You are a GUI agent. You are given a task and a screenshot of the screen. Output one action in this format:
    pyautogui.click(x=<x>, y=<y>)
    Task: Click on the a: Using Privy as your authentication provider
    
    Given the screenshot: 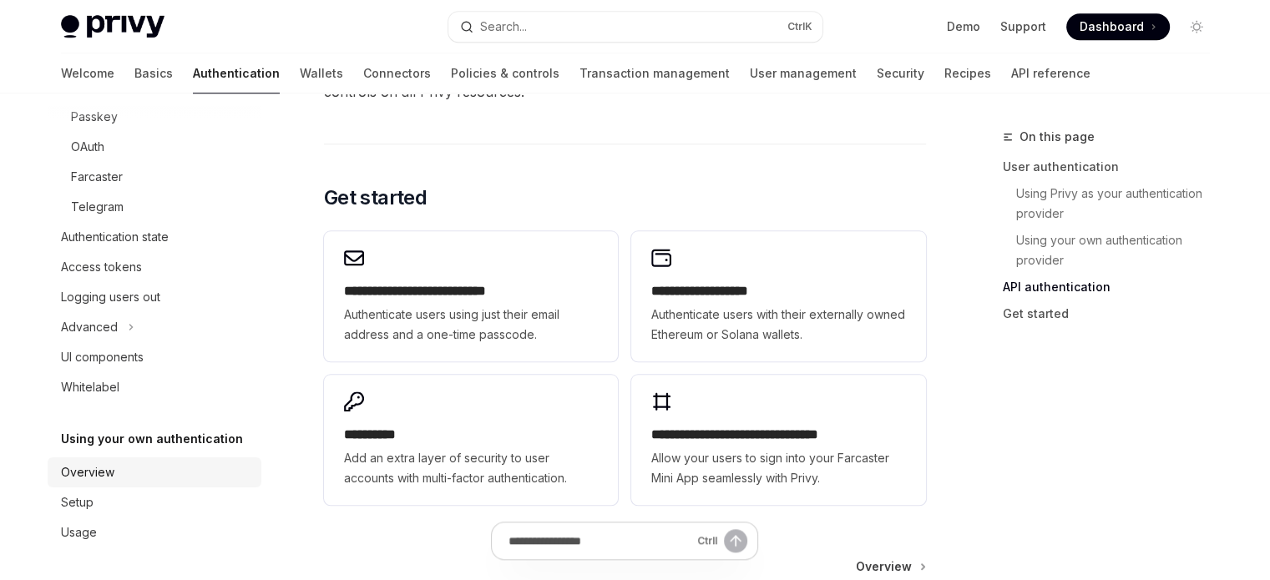 What is the action you would take?
    pyautogui.click(x=1113, y=204)
    